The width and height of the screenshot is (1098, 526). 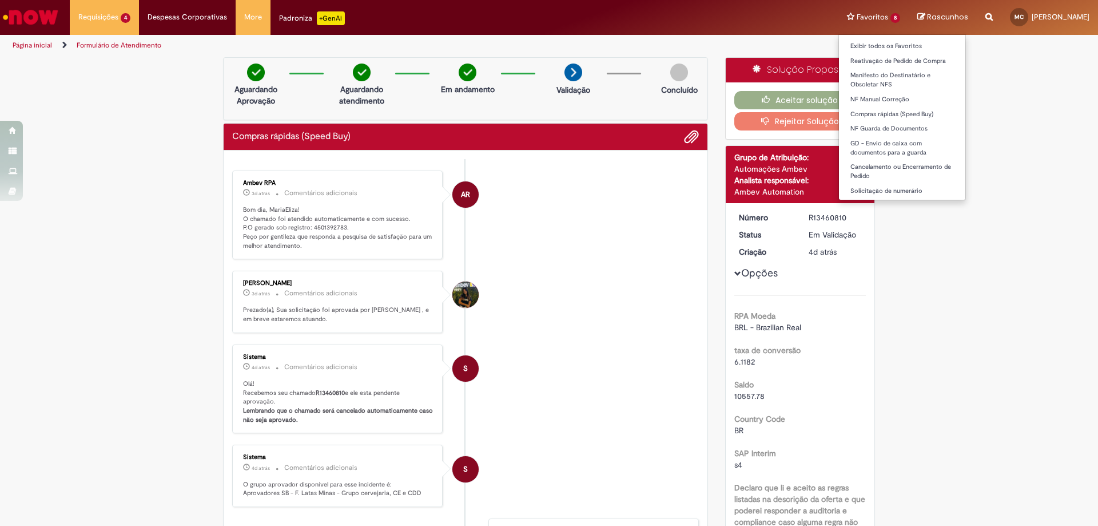 What do you see at coordinates (800, 169) in the screenshot?
I see `div: Automações Ambev` at bounding box center [800, 169].